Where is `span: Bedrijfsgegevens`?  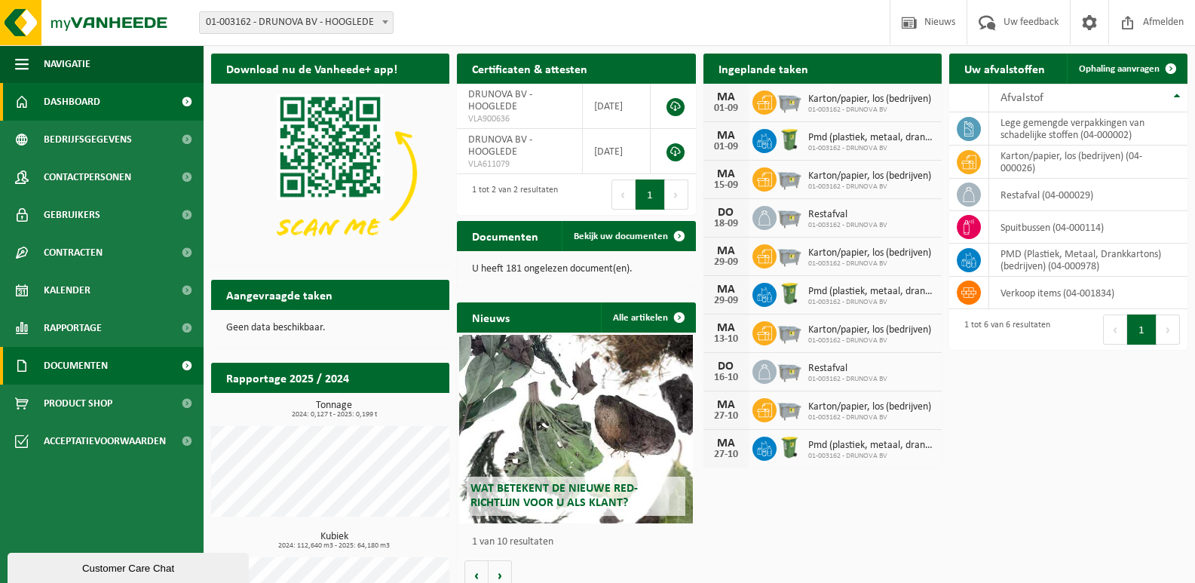 span: Bedrijfsgegevens is located at coordinates (87, 140).